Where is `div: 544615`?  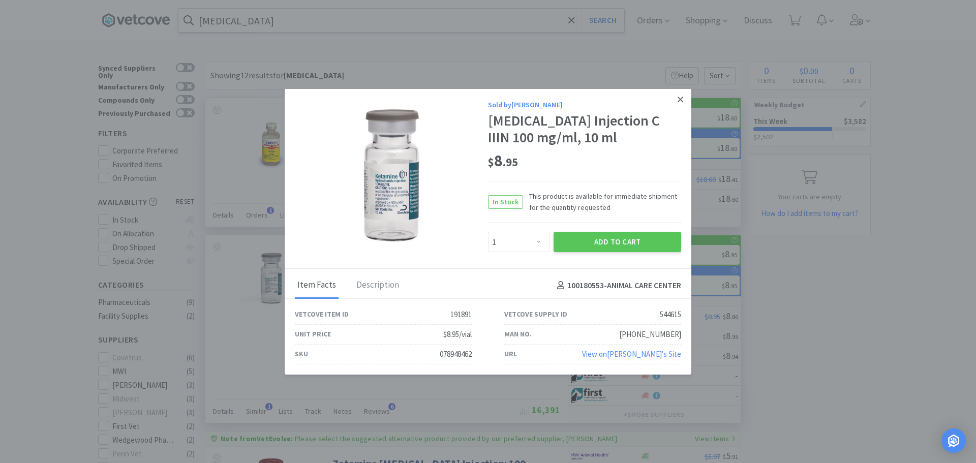 div: 544615 is located at coordinates (670, 315).